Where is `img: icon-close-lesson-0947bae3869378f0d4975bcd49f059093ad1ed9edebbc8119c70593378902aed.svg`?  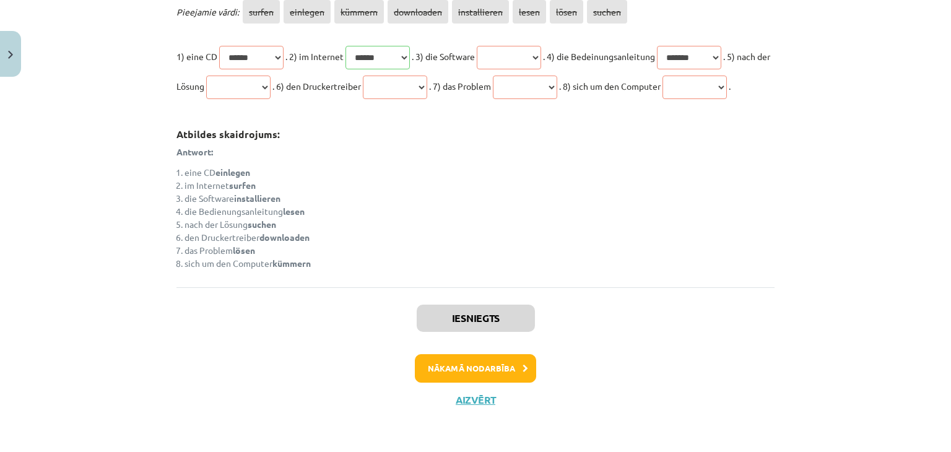 img: icon-close-lesson-0947bae3869378f0d4975bcd49f059093ad1ed9edebbc8119c70593378902aed.svg is located at coordinates (11, 55).